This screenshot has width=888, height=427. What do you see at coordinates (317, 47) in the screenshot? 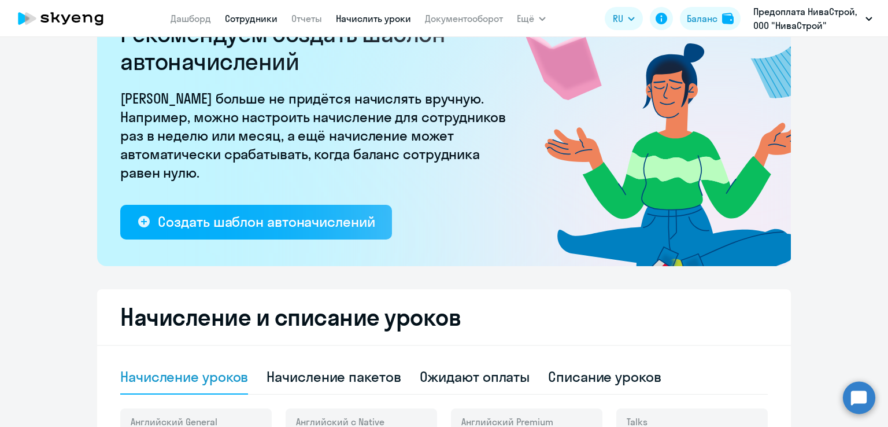
I see `h2: Рекомендуем создать шаблон автоначислений` at bounding box center [317, 47].